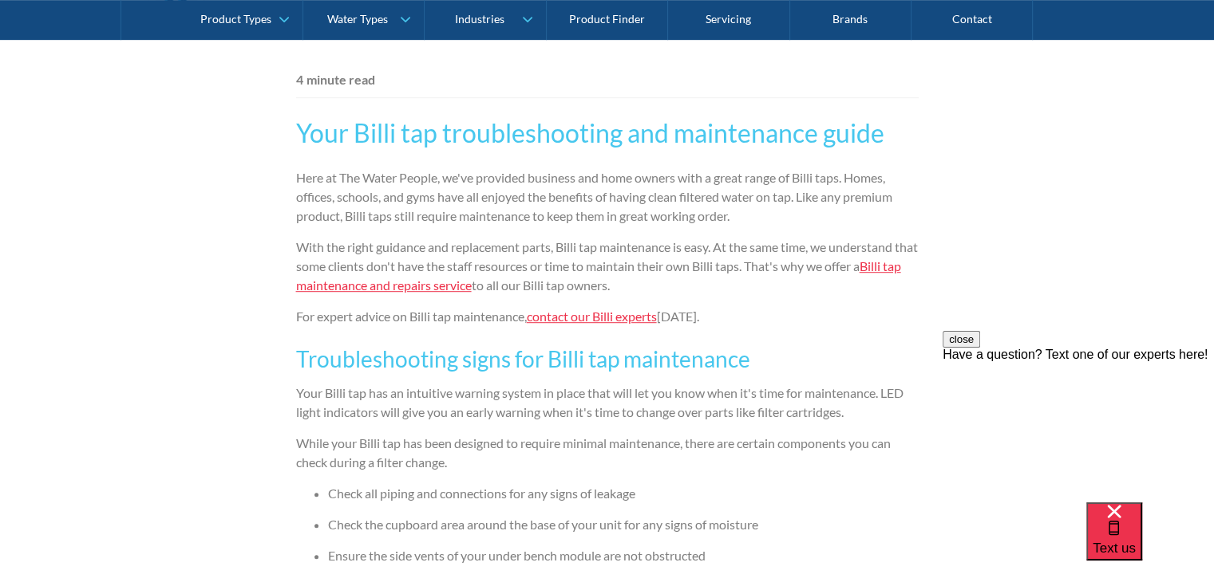  Describe the element at coordinates (607, 359) in the screenshot. I see `h3: Troubleshooting signs for Billi tap maintenance` at that location.